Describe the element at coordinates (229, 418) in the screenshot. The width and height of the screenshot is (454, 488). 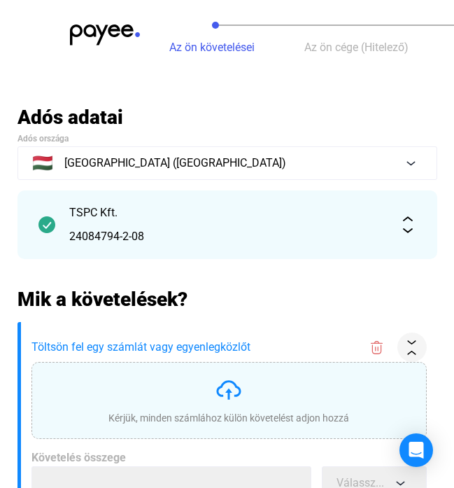
I see `div: Kérjük, minden számlához külön követelést adjon hozzá` at that location.